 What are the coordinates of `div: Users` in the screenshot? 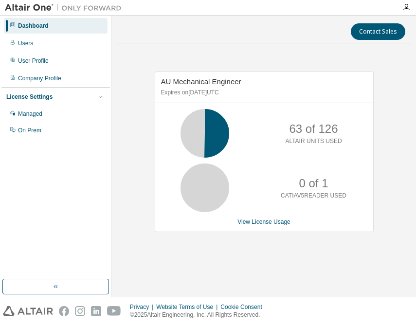 It's located at (25, 43).